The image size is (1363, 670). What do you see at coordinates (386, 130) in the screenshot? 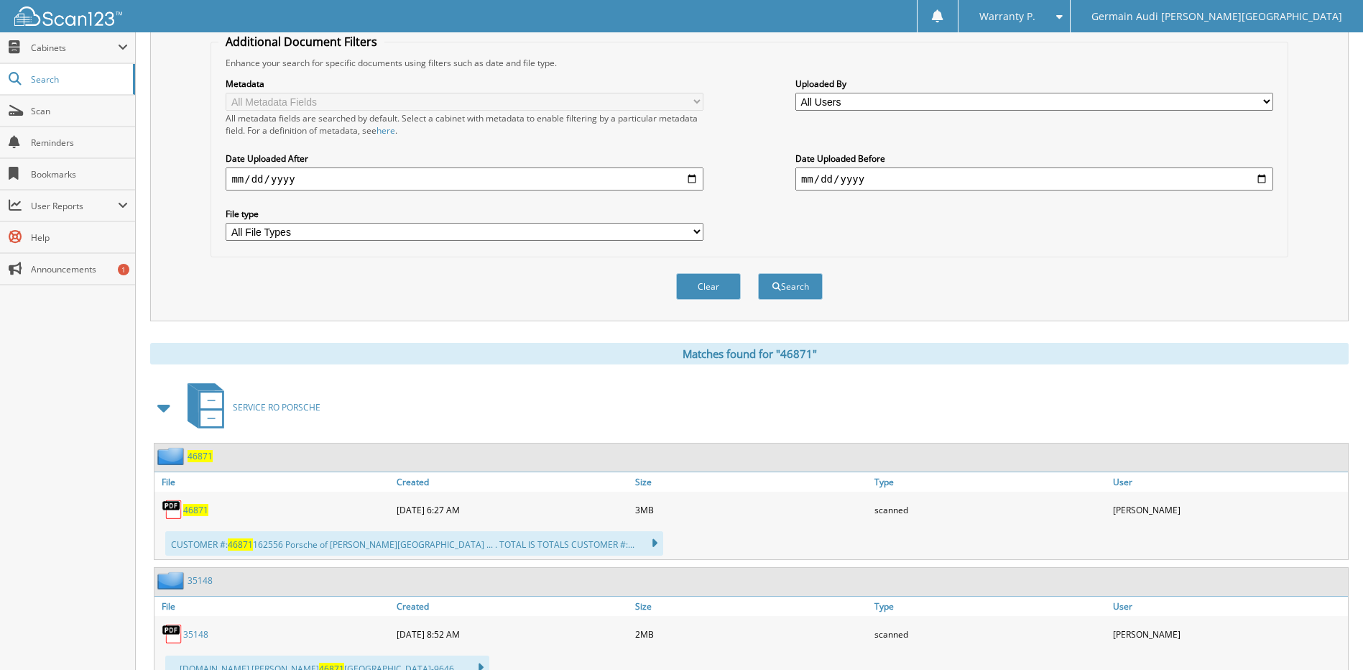
I see `a: here` at bounding box center [386, 130].